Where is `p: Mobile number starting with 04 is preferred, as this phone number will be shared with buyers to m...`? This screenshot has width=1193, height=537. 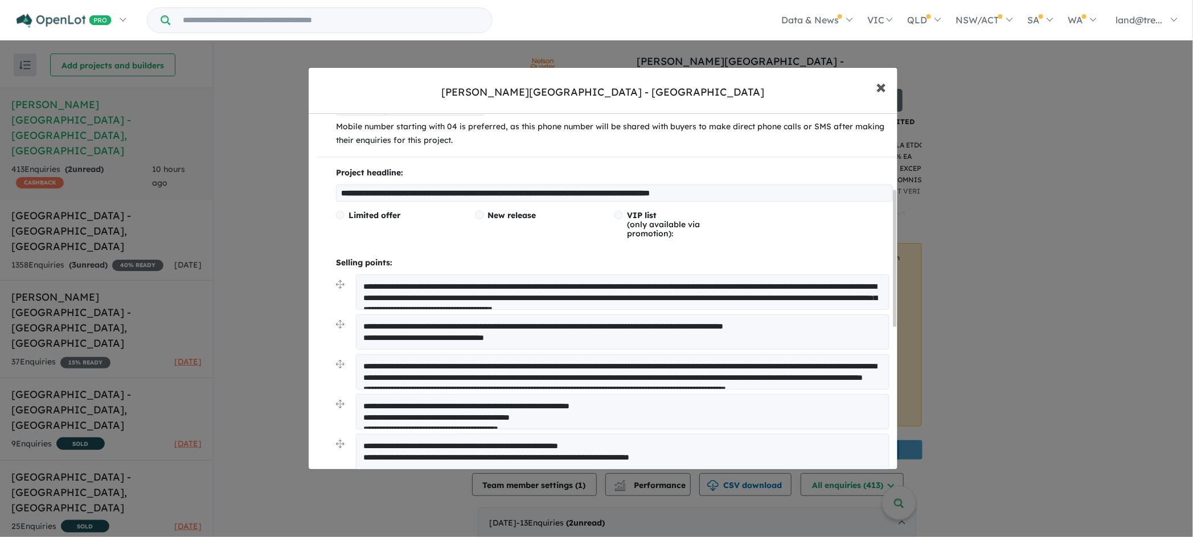
p: Mobile number starting with 04 is preferred, as this phone number will be shared with buyers to m... is located at coordinates (614, 134).